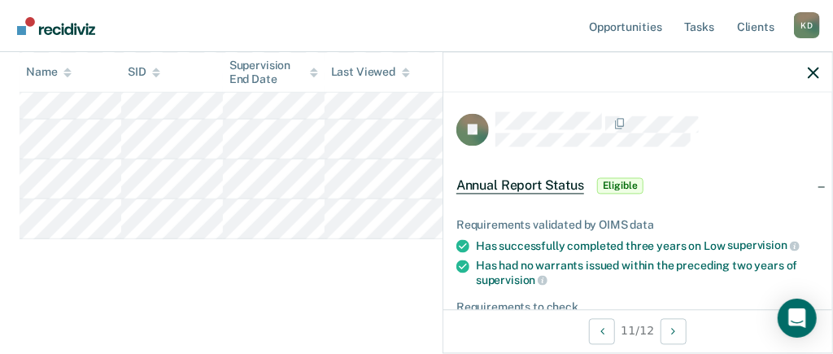 The image size is (833, 354). Describe the element at coordinates (647, 273) in the screenshot. I see `div: Has had no warrants issued within the preceding two years of` at that location.